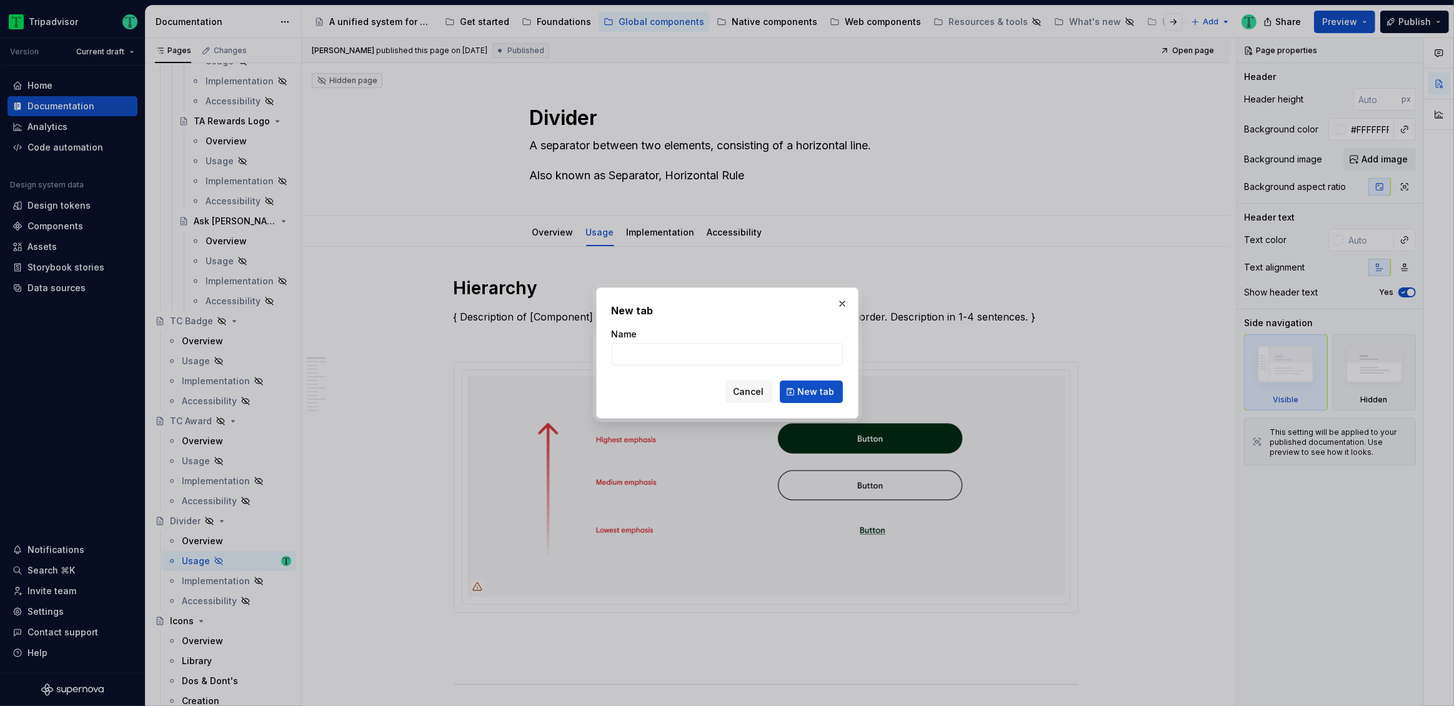  I want to click on label: Name, so click(624, 334).